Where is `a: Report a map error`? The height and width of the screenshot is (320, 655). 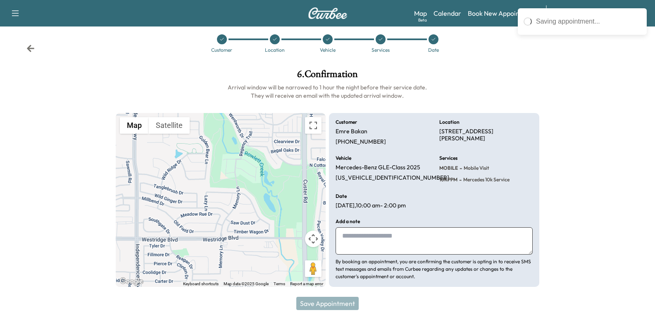 a: Report a map error is located at coordinates (307, 283).